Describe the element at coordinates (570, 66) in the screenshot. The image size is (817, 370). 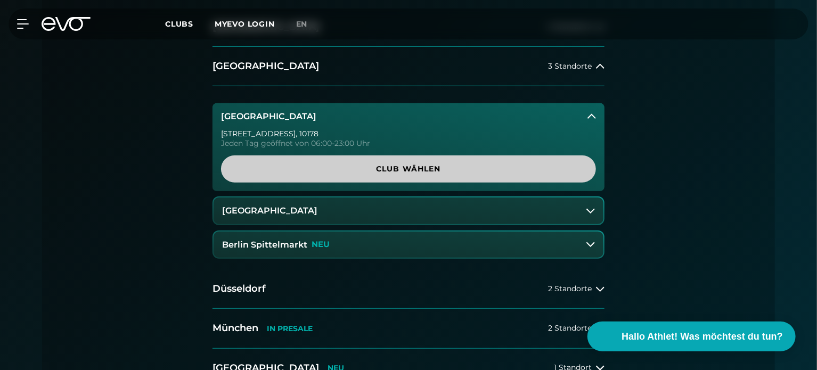
I see `span: 3 Standorte` at that location.